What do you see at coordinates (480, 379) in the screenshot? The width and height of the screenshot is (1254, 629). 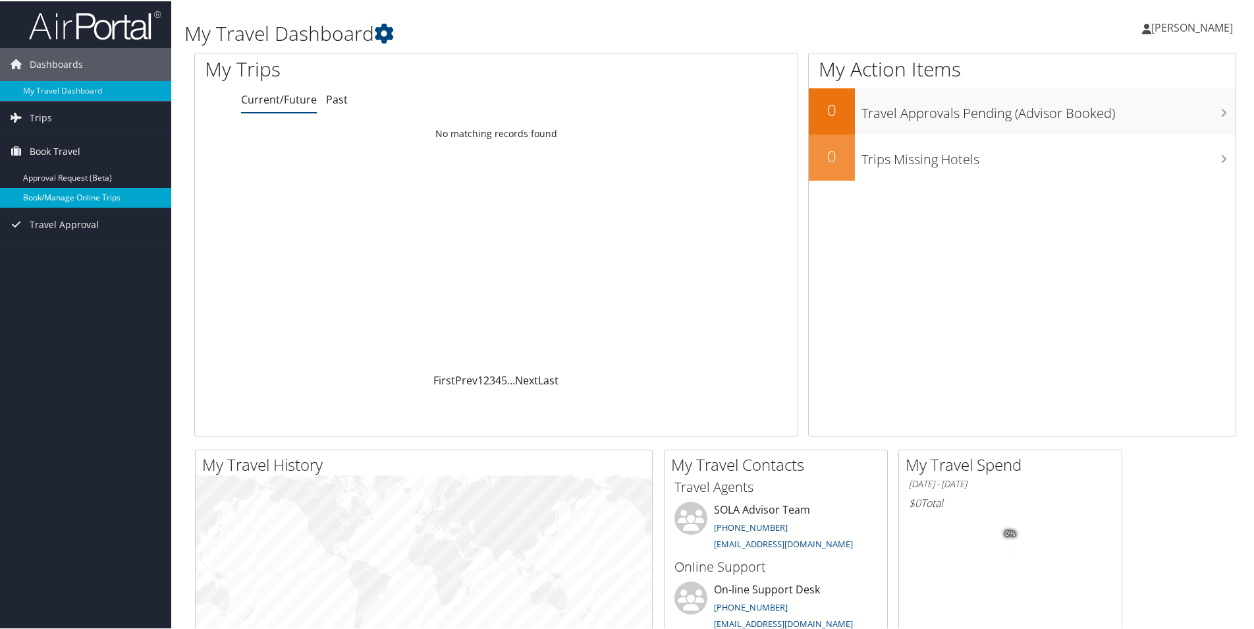 I see `a: 1` at bounding box center [480, 379].